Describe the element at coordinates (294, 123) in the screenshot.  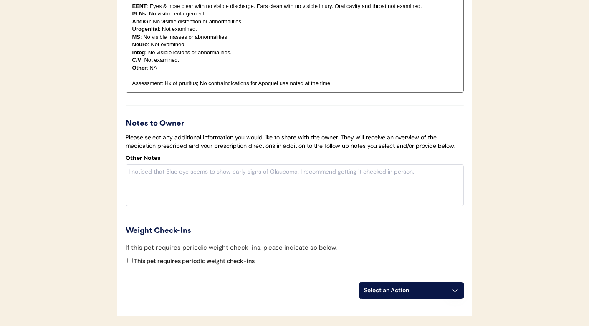
I see `div: Notes to Owner` at that location.